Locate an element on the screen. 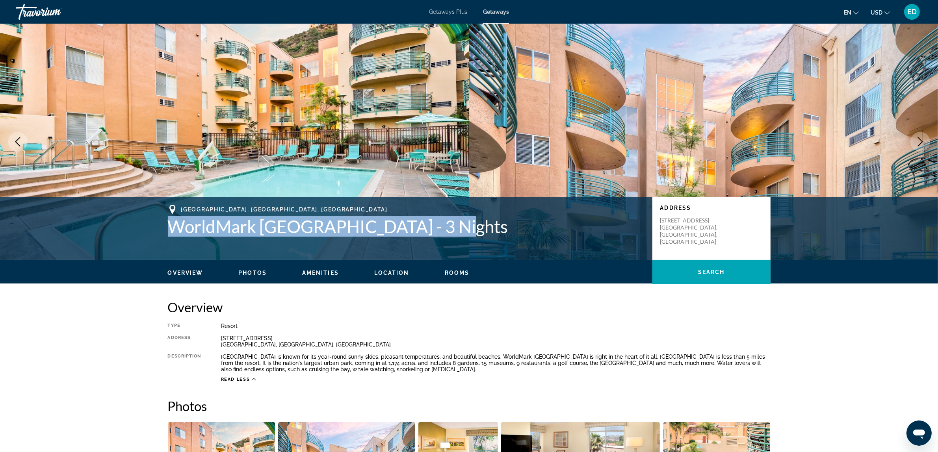 The height and width of the screenshot is (452, 938). span: Rooms is located at coordinates (457, 273).